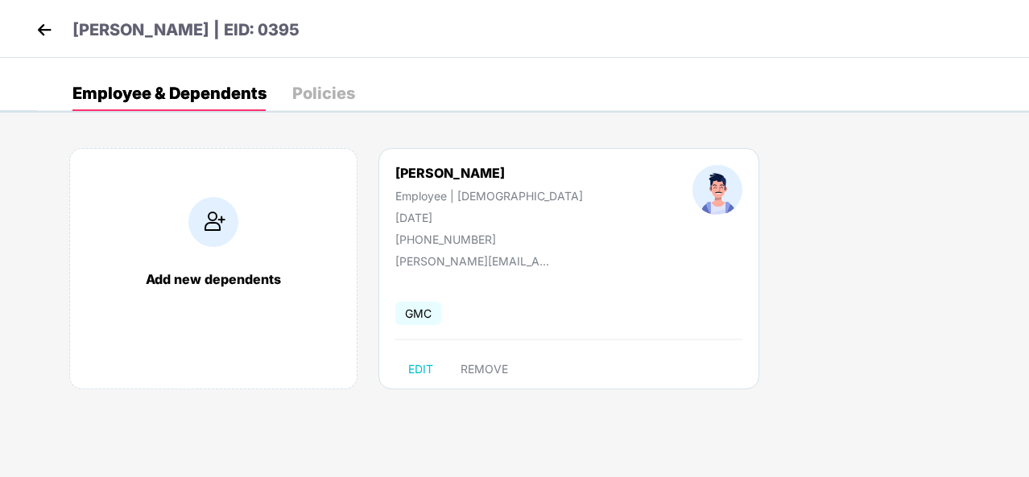 The width and height of the screenshot is (1029, 477). Describe the element at coordinates (420, 370) in the screenshot. I see `button: EDIT` at that location.